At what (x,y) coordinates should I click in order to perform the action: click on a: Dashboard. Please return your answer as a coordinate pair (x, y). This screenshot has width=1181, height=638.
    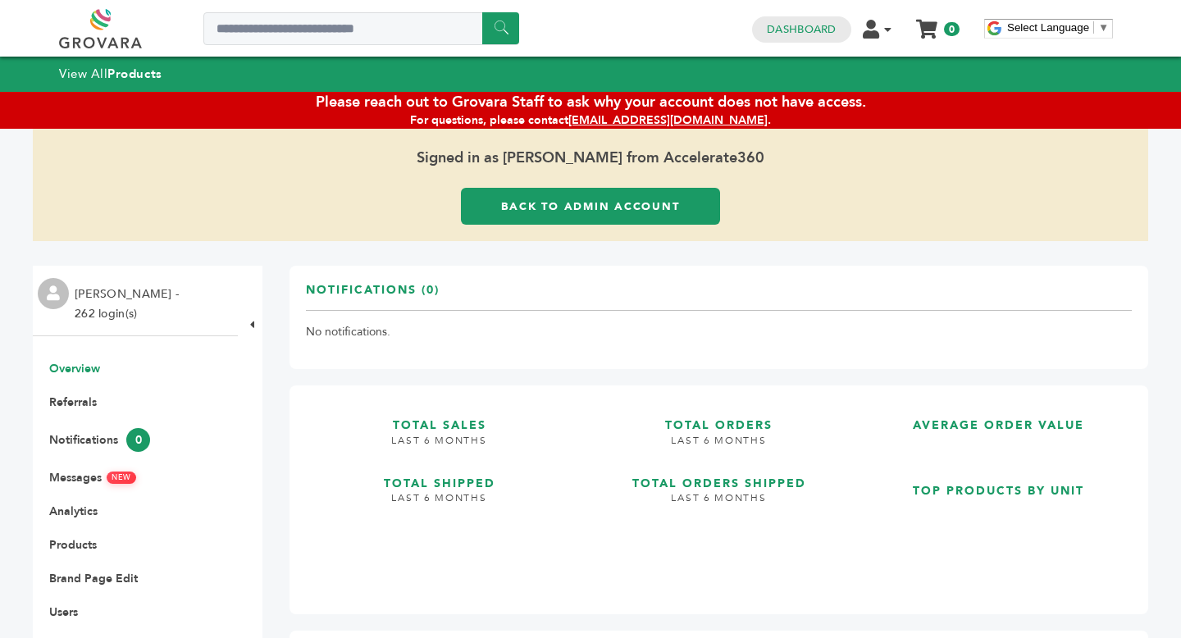
    Looking at the image, I should click on (801, 30).